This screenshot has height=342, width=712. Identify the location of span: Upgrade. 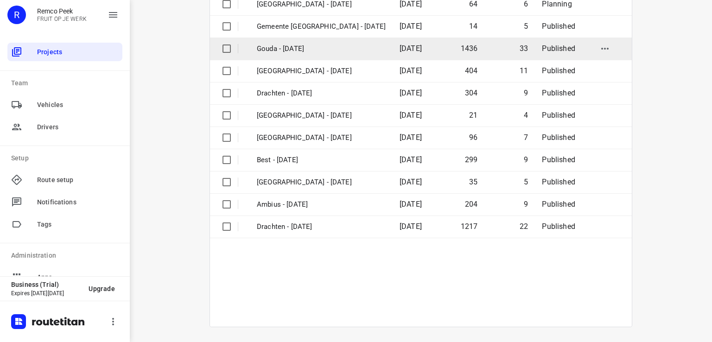
(102, 289).